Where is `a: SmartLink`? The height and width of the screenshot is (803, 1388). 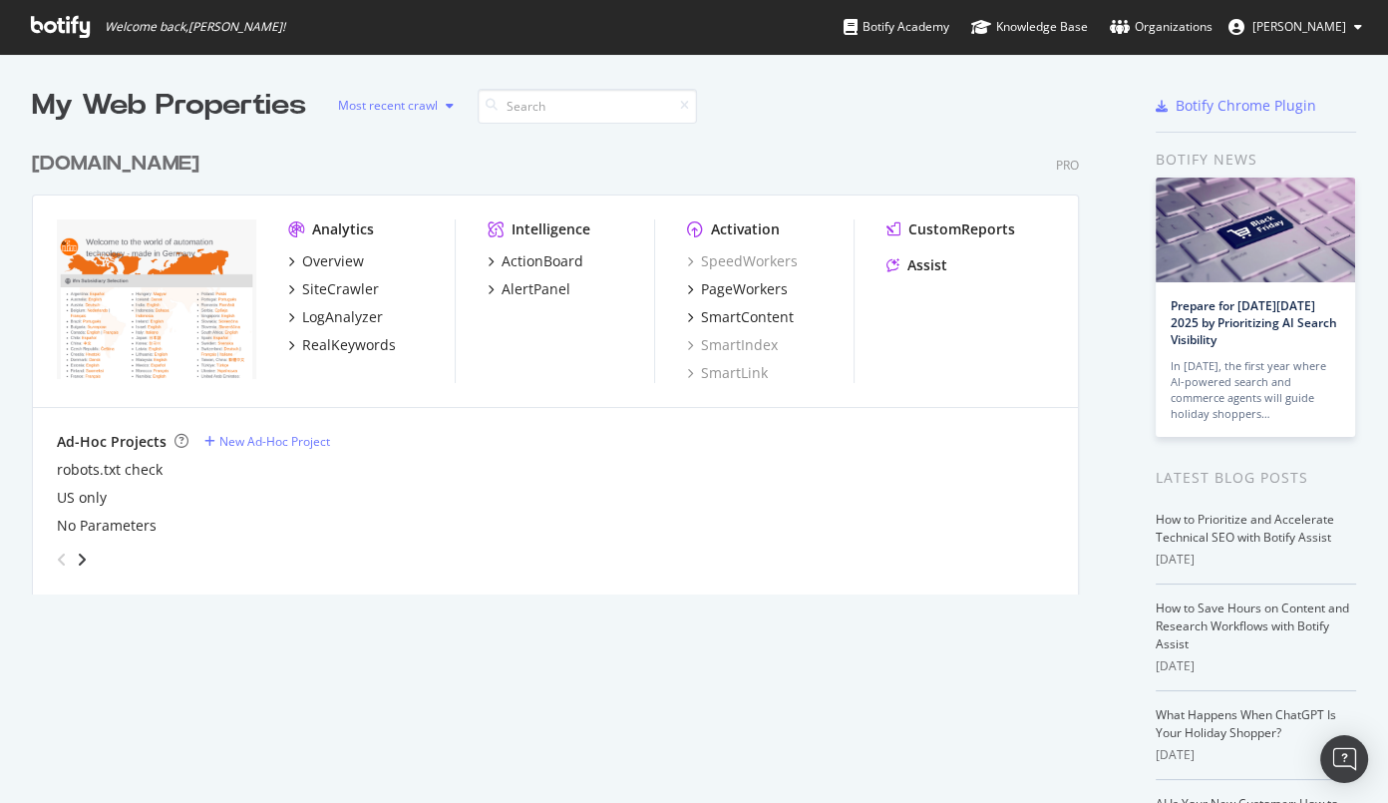
a: SmartLink is located at coordinates (727, 373).